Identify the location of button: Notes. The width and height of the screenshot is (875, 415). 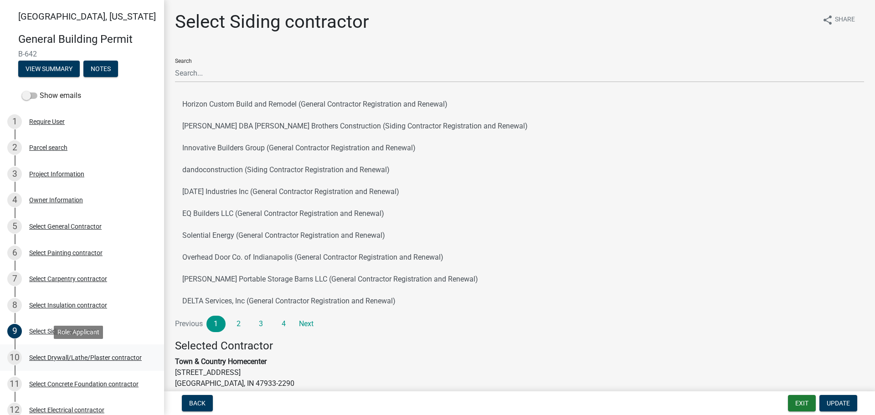
(101, 69).